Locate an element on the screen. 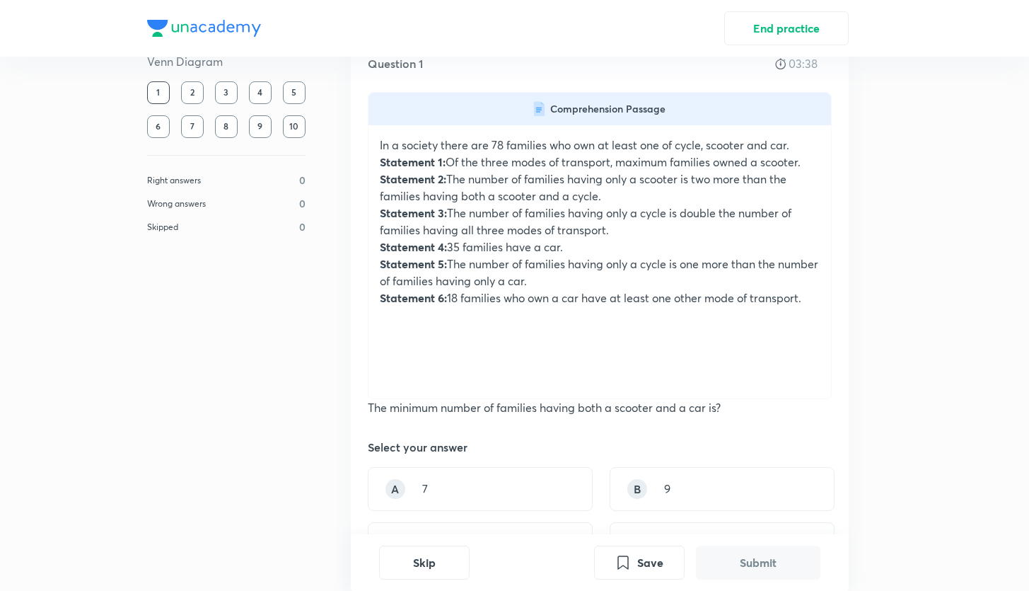  h5: Venn Diagram is located at coordinates (226, 62).